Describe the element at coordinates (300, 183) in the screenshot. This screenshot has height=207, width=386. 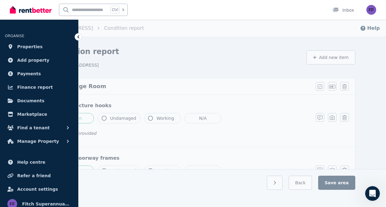
I see `button: Back` at that location.